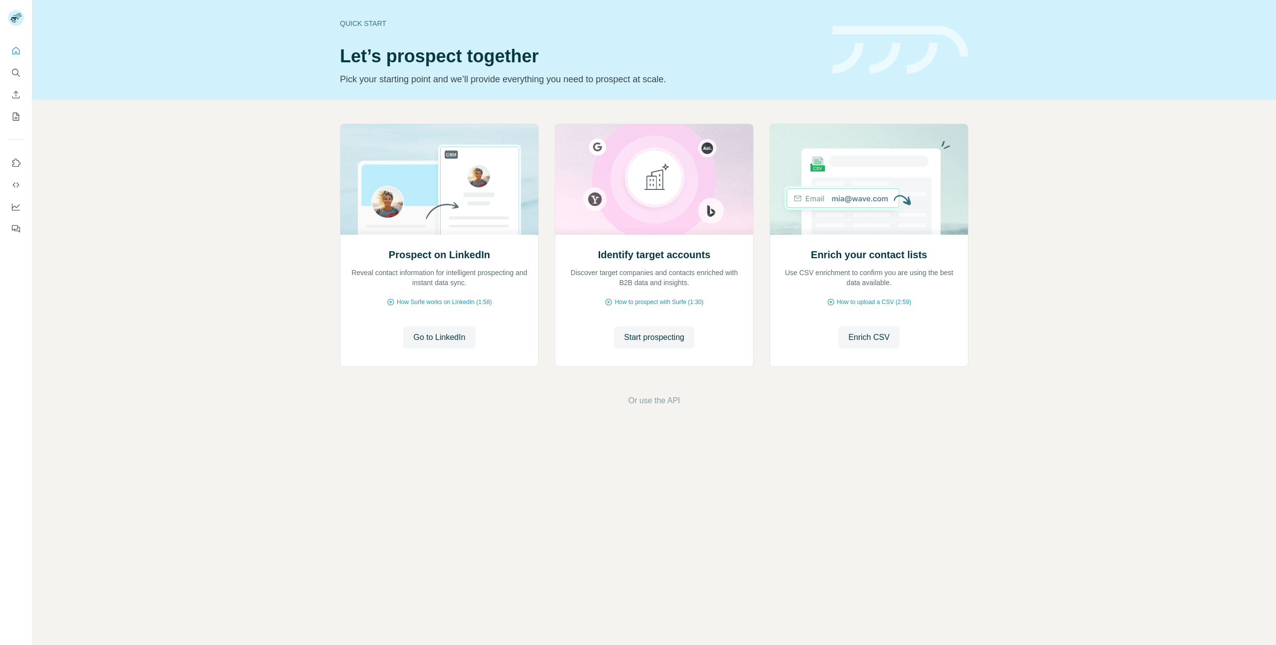 Image resolution: width=1276 pixels, height=645 pixels. What do you see at coordinates (439, 337) in the screenshot?
I see `span: Go to LinkedIn` at bounding box center [439, 337].